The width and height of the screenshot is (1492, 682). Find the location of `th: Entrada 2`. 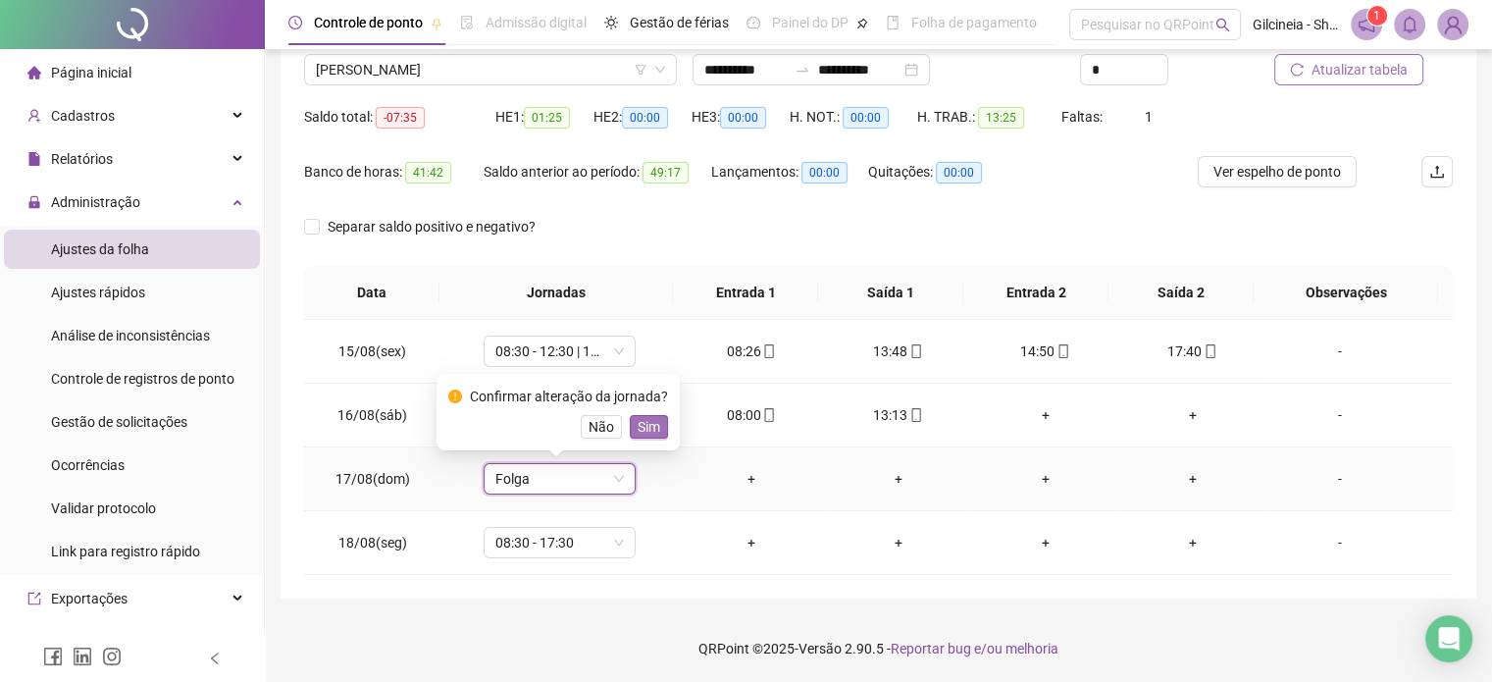

th: Entrada 2 is located at coordinates (1036, 292).